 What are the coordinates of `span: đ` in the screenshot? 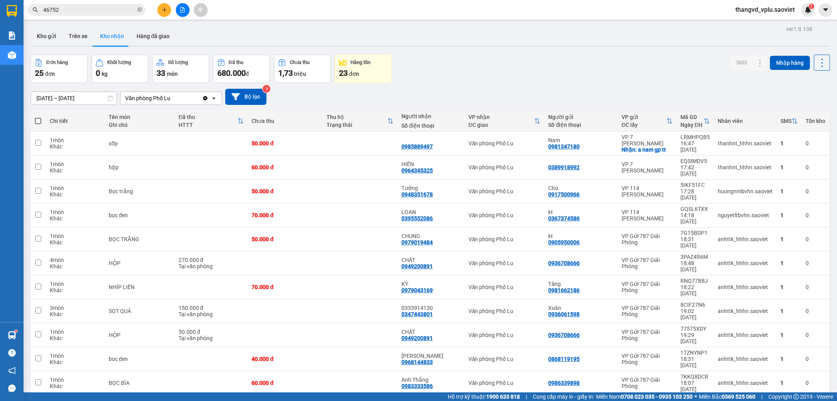 It's located at (247, 74).